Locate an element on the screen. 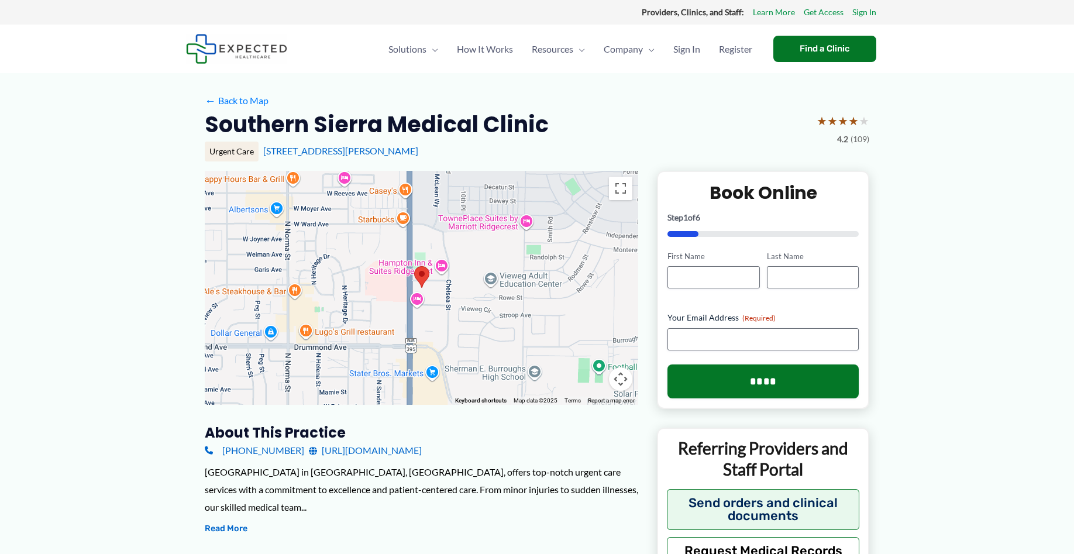 Image resolution: width=1074 pixels, height=554 pixels. img: Google is located at coordinates (227, 397).